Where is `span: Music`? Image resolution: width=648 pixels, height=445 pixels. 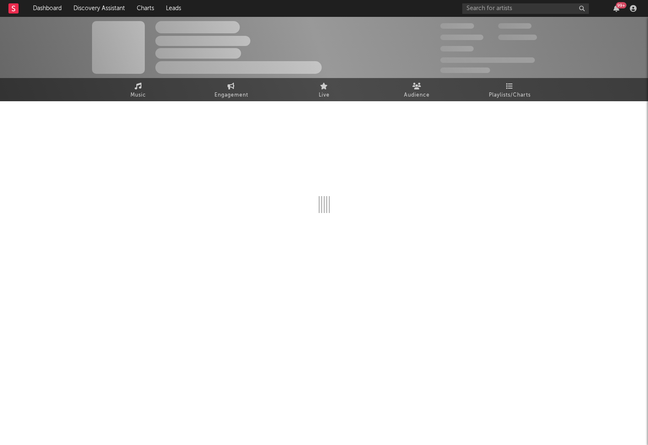
span: Music is located at coordinates (138, 95).